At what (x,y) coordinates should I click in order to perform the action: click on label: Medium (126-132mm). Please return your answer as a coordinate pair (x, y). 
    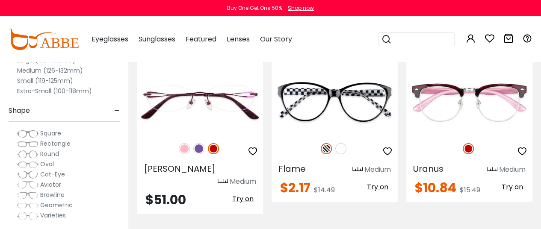
    Looking at the image, I should click on (50, 71).